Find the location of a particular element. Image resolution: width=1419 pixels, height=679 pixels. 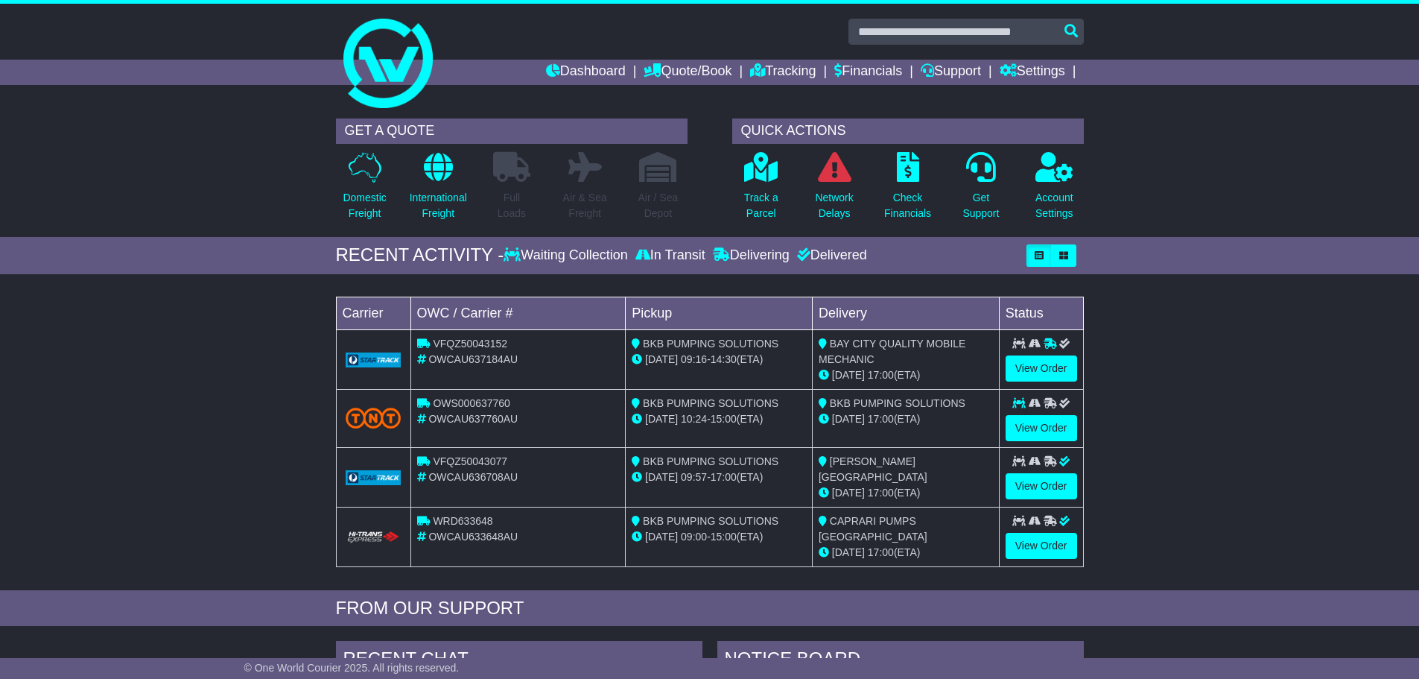

span: OWCAU633648AU is located at coordinates (473, 536).